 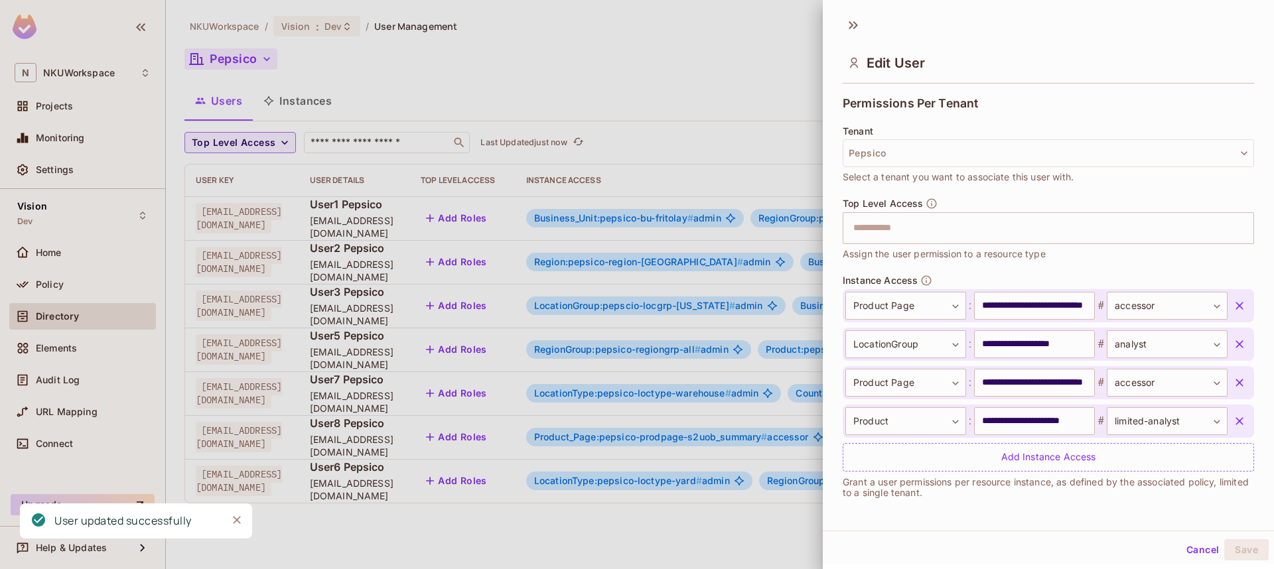 What do you see at coordinates (944, 254) in the screenshot?
I see `span: Assign the user permission to a resource type` at bounding box center [944, 254].